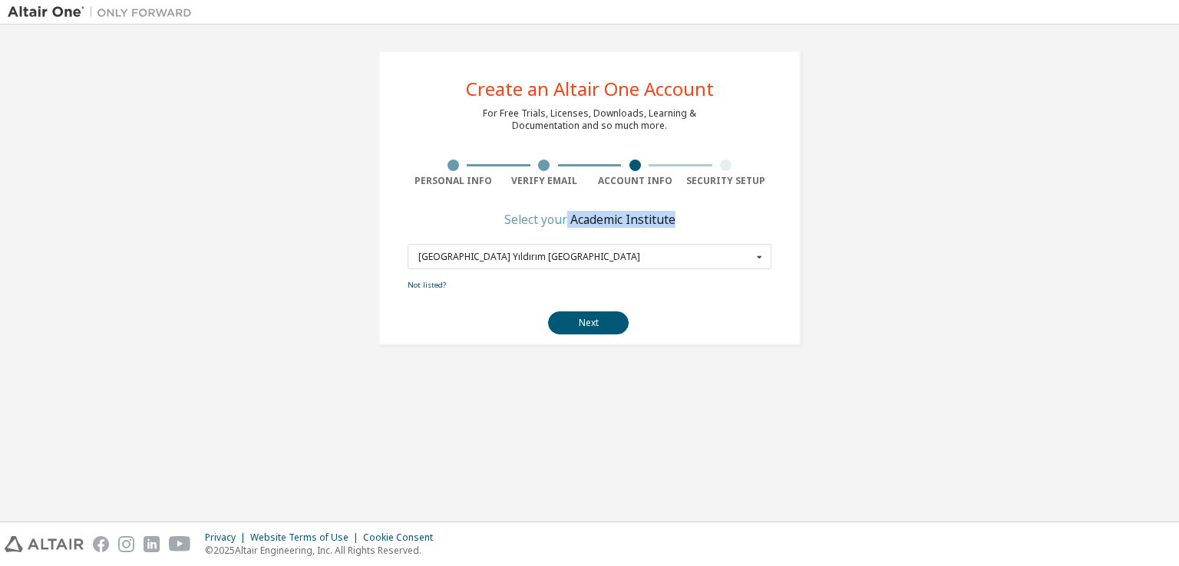 This screenshot has width=1179, height=566. What do you see at coordinates (589, 120) in the screenshot?
I see `div: For Free Trials, Licenses, Downloads, Learning & Documentation and so much more.` at bounding box center [589, 120].